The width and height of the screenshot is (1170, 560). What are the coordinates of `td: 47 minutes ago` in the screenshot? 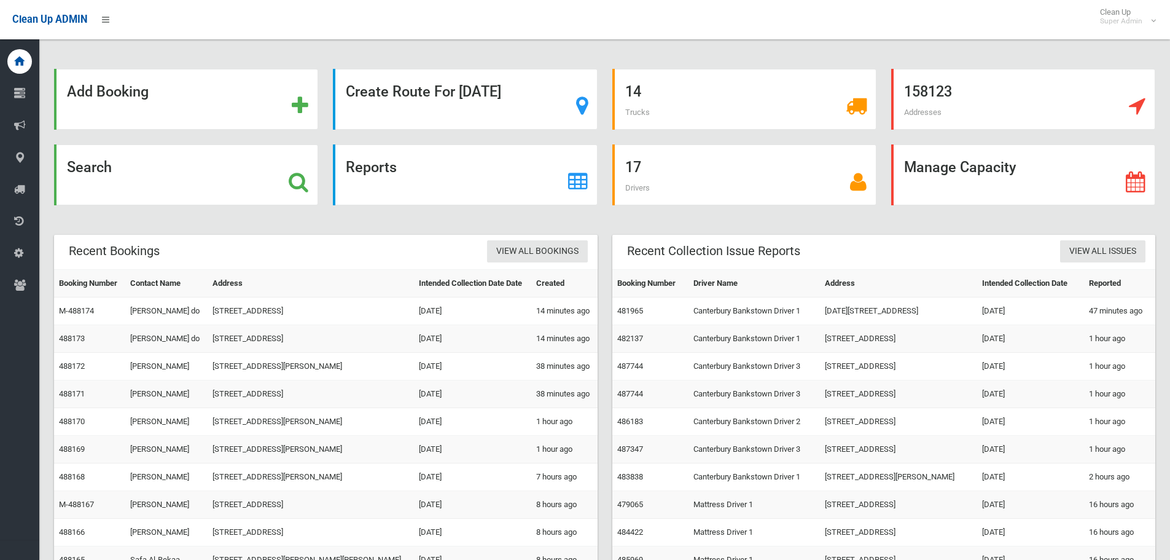 It's located at (1120, 311).